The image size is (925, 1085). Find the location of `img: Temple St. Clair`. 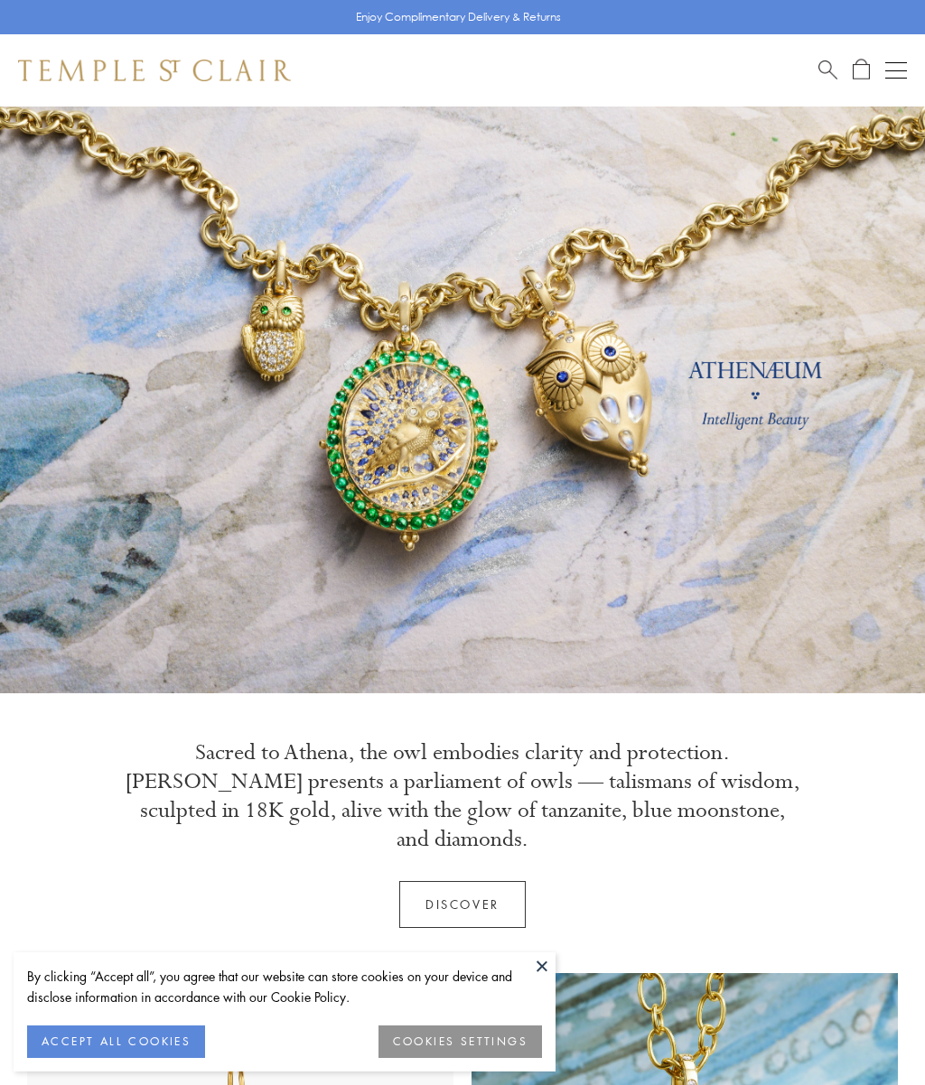

img: Temple St. Clair is located at coordinates (154, 70).